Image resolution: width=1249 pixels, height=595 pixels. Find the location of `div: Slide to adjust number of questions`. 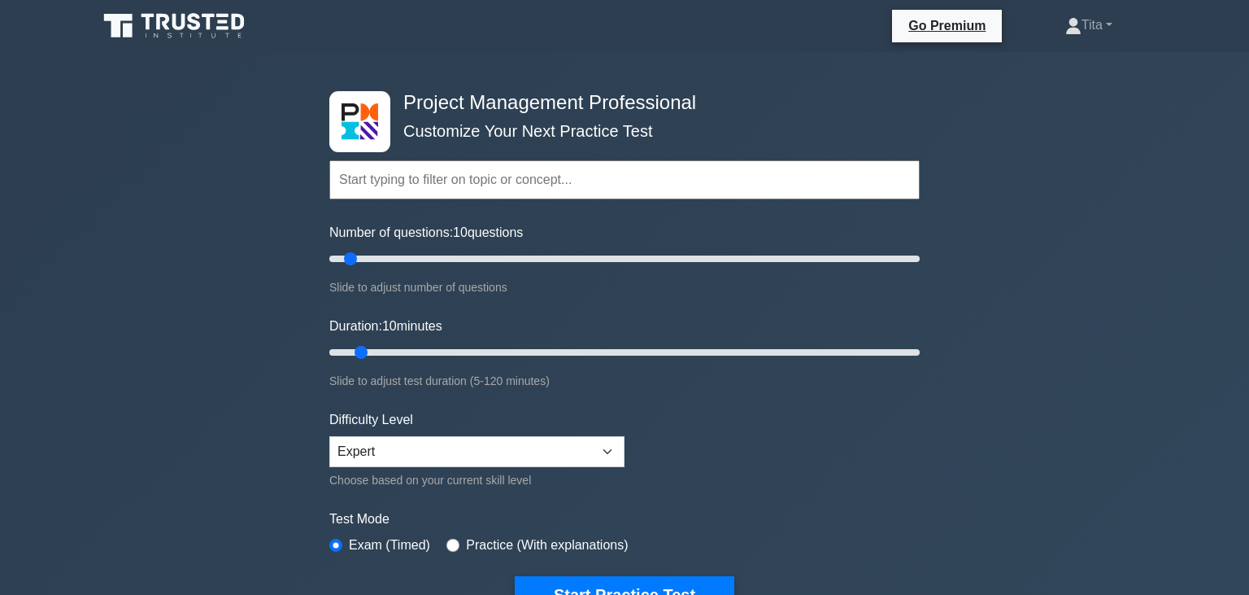

div: Slide to adjust number of questions is located at coordinates (625, 287).